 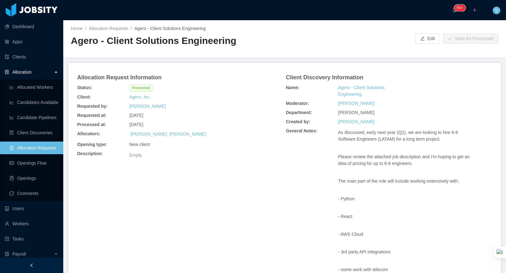 I want to click on a: icon: line-chartCandidates Available, so click(x=34, y=103).